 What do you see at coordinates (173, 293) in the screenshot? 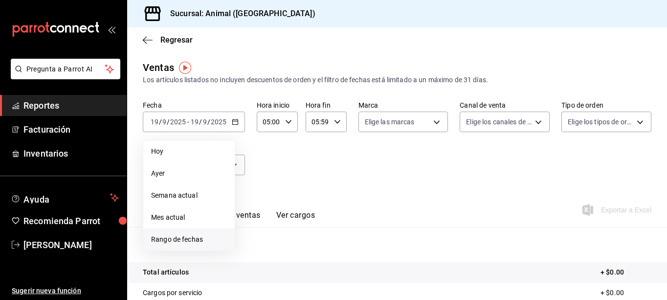
I see `p: Cargos por servicio` at bounding box center [173, 293].